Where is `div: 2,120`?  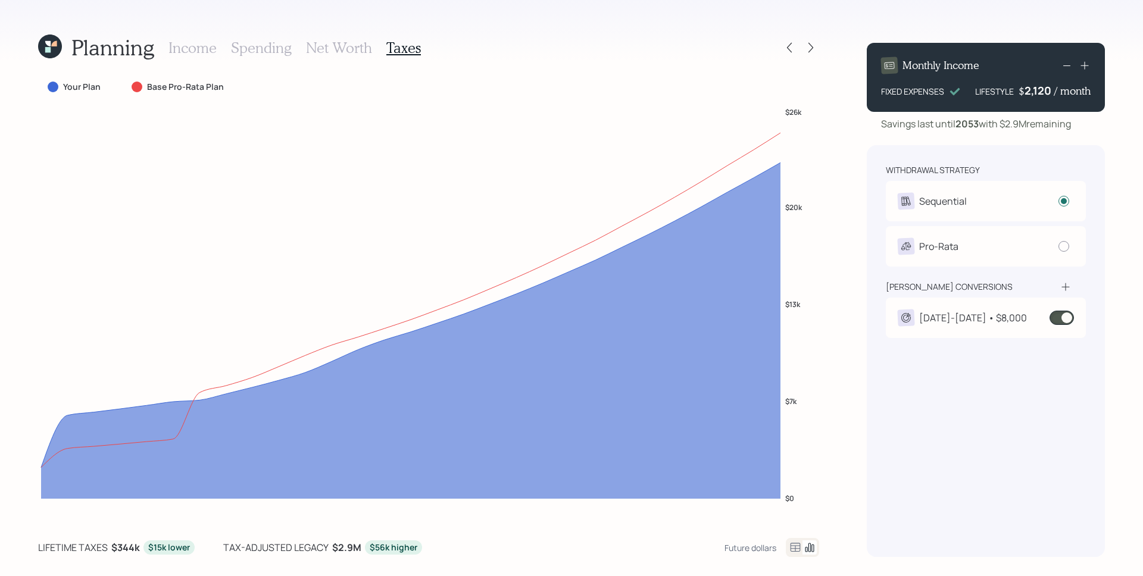
div: 2,120 is located at coordinates (1039, 90).